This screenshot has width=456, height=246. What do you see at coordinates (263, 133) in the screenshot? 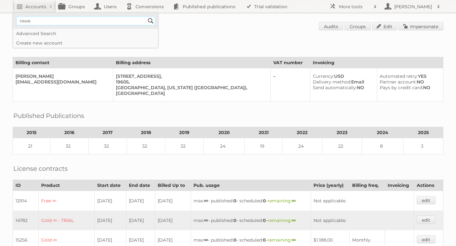
I see `th: 2021` at bounding box center [263, 133].